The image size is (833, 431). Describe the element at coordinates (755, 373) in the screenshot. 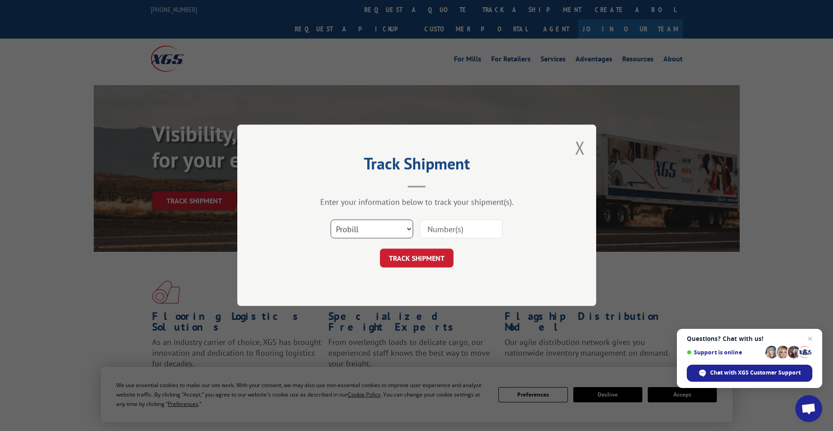

I see `span: Chat with XGS Customer Support` at that location.